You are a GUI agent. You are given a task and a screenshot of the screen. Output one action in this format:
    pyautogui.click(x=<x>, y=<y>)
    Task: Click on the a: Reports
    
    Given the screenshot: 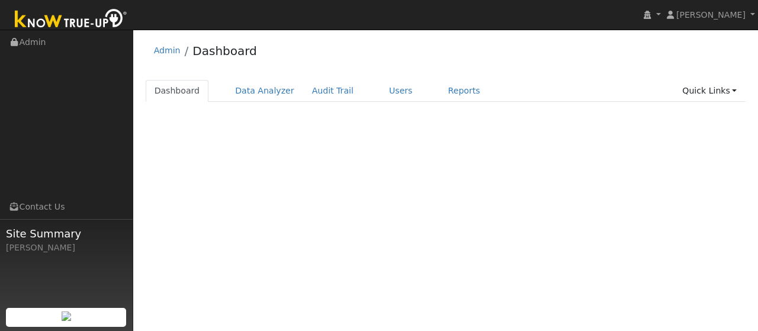 What is the action you would take?
    pyautogui.click(x=464, y=91)
    